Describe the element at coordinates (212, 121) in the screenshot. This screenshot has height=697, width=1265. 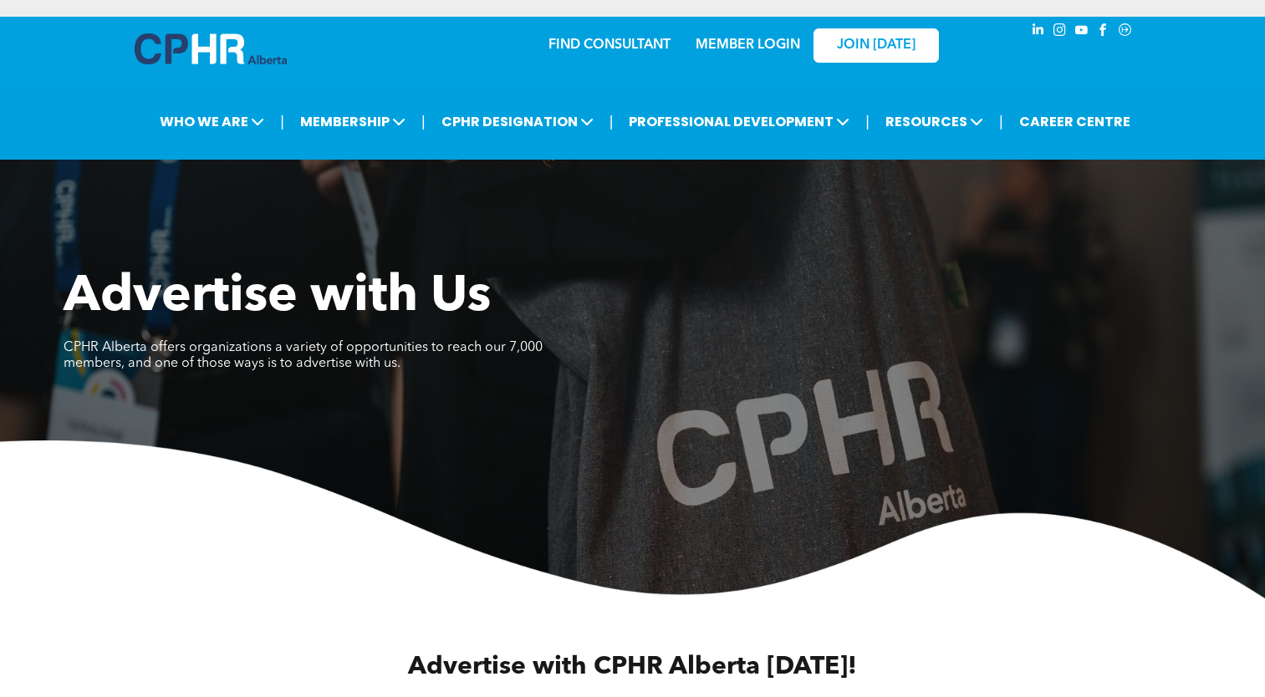
I see `span: WHO WE ARE` at that location.